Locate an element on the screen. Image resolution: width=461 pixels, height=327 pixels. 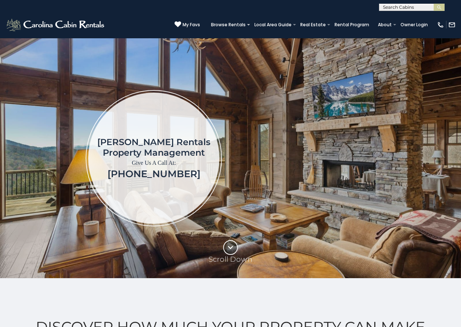
span: My Favs is located at coordinates (192, 25).